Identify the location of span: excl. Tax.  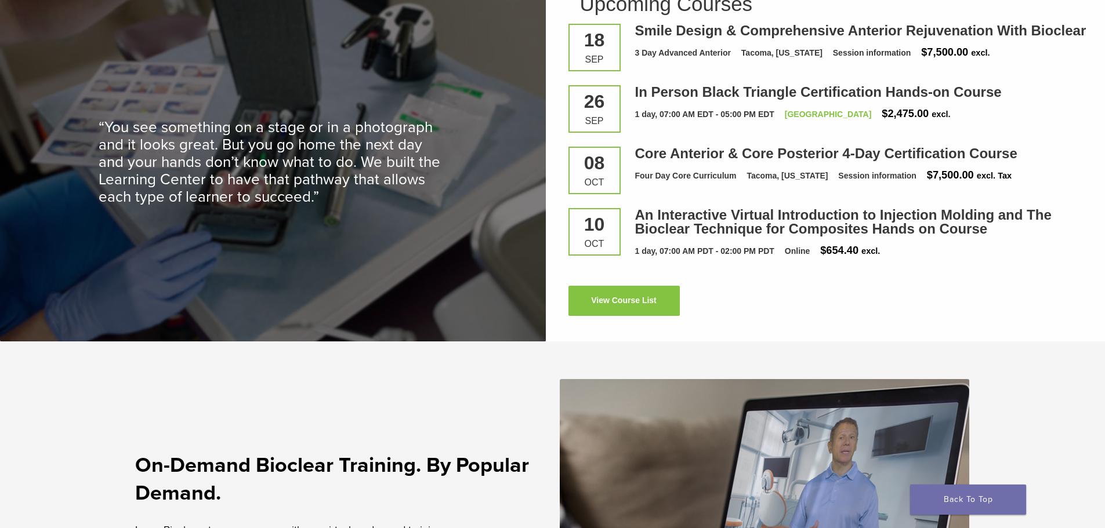
(994, 176).